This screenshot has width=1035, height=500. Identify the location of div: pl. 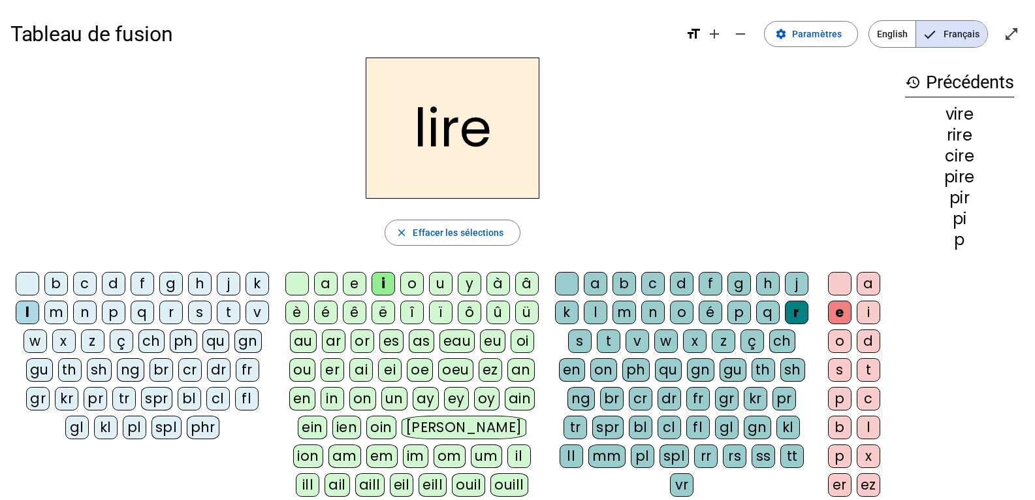
(643, 456).